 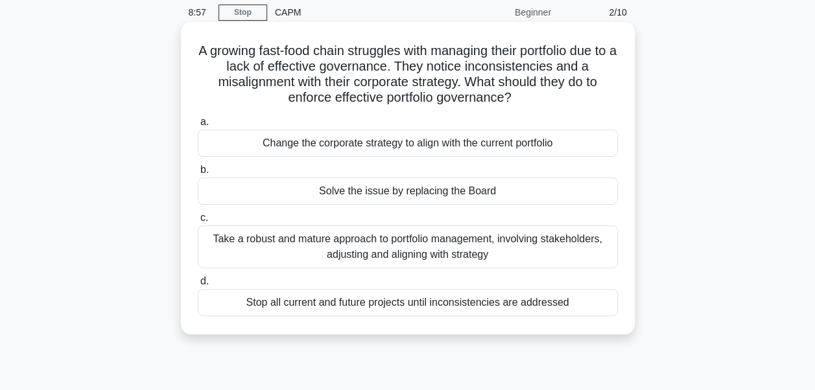 I want to click on a: Stop, so click(x=242, y=12).